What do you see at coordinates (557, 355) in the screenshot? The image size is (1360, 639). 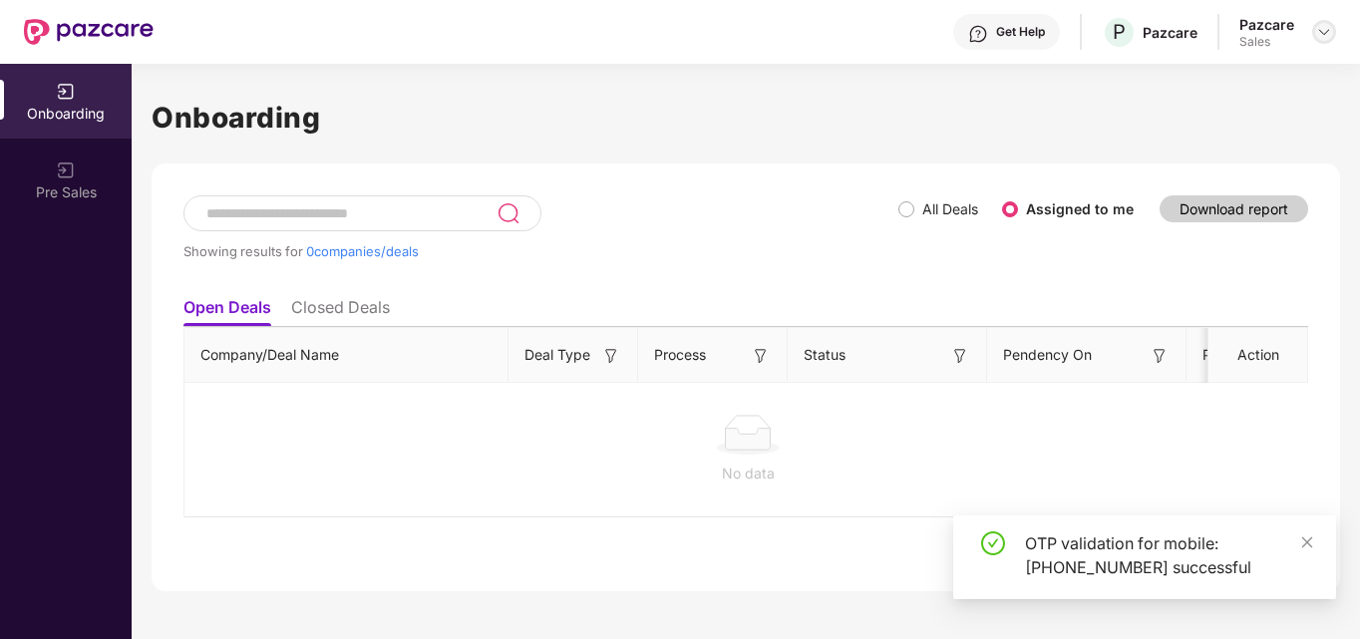 I see `span: Deal Type` at bounding box center [557, 355].